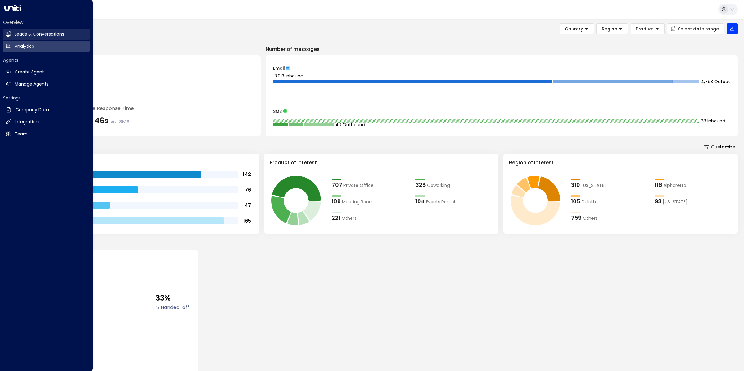  I want to click on h2: Company Data, so click(32, 110).